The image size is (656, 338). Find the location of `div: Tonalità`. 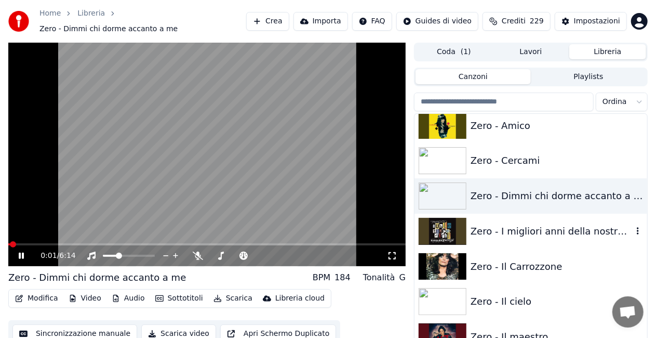

div: Tonalità is located at coordinates (379, 277).